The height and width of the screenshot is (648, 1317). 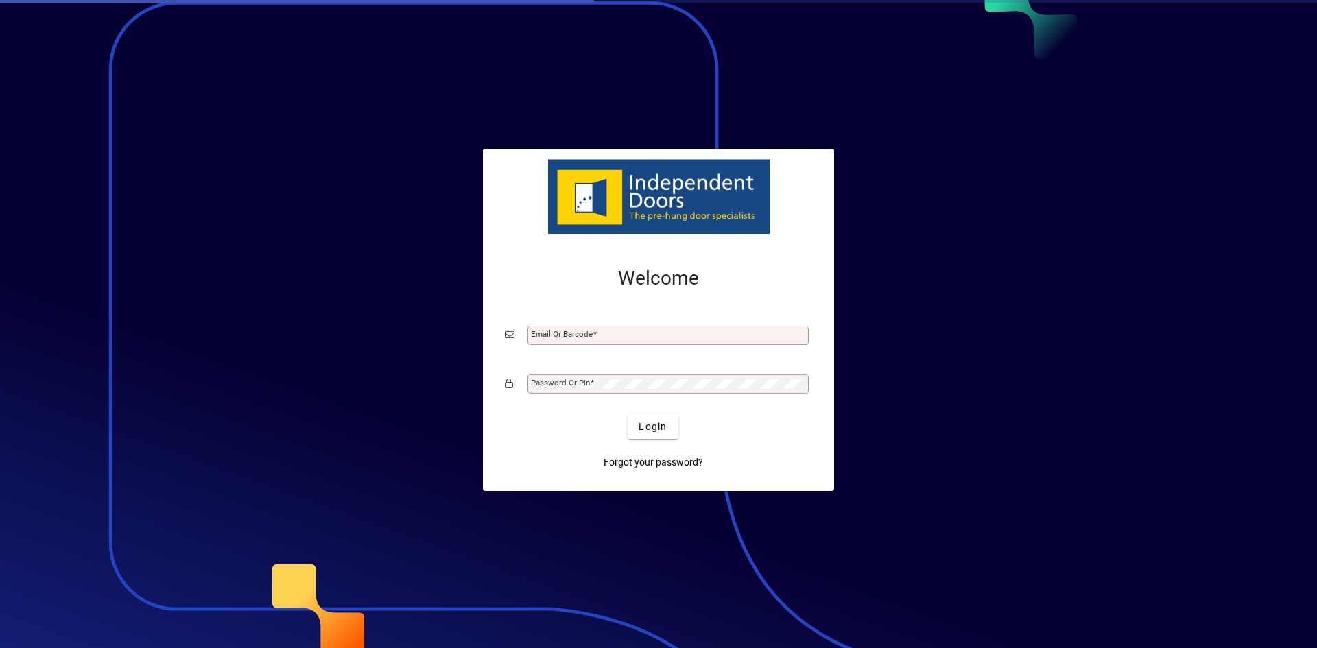 I want to click on span: Login, so click(x=652, y=427).